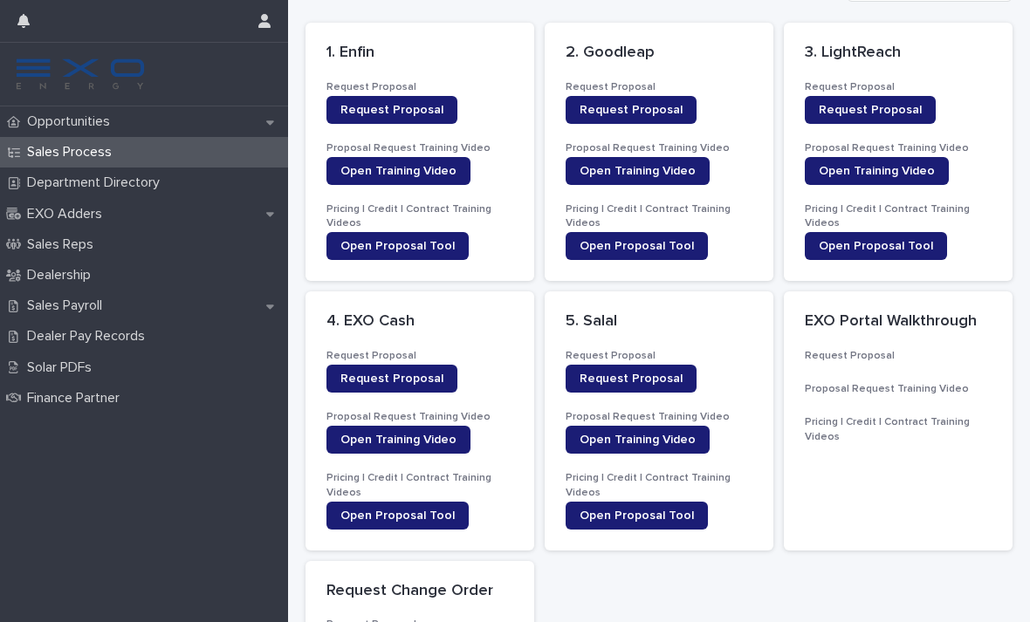 This screenshot has width=1030, height=622. Describe the element at coordinates (63, 367) in the screenshot. I see `p: Solar PDFs` at that location.